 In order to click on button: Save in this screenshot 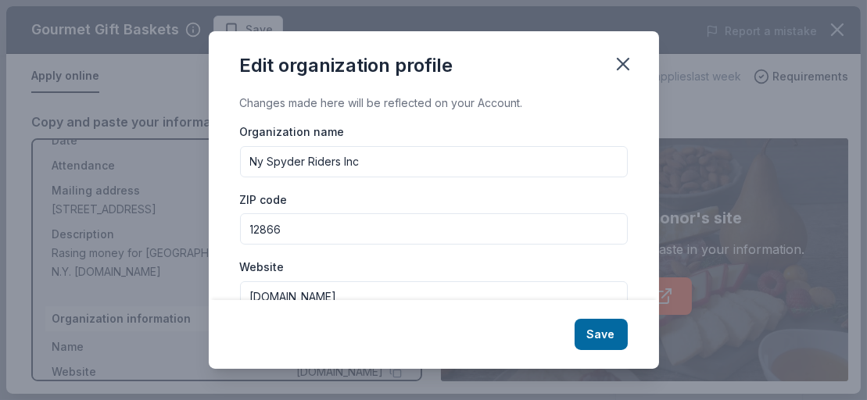, I will do `click(601, 335)`.